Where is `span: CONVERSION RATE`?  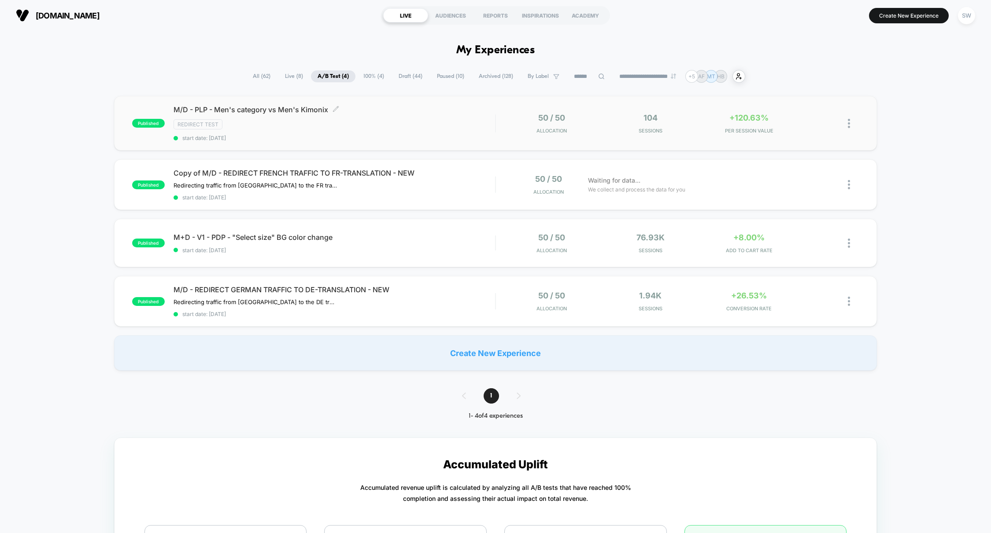 span: CONVERSION RATE is located at coordinates (749, 309).